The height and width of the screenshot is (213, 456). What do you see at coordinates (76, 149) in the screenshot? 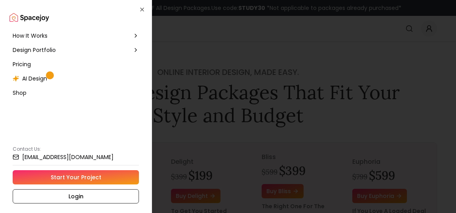
I see `p: Contact Us:` at bounding box center [76, 149].